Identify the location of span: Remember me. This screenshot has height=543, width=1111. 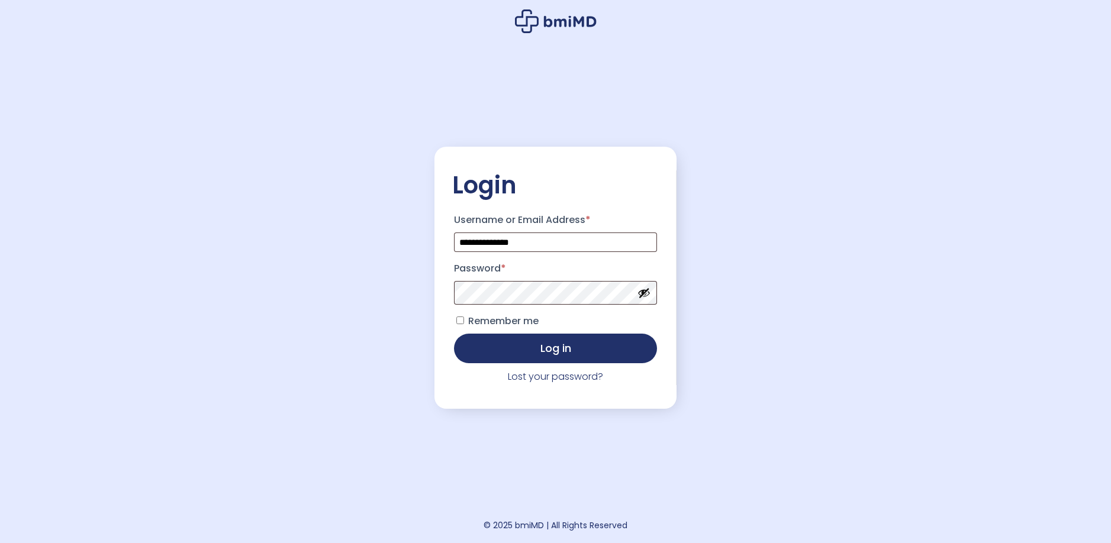
(503, 321).